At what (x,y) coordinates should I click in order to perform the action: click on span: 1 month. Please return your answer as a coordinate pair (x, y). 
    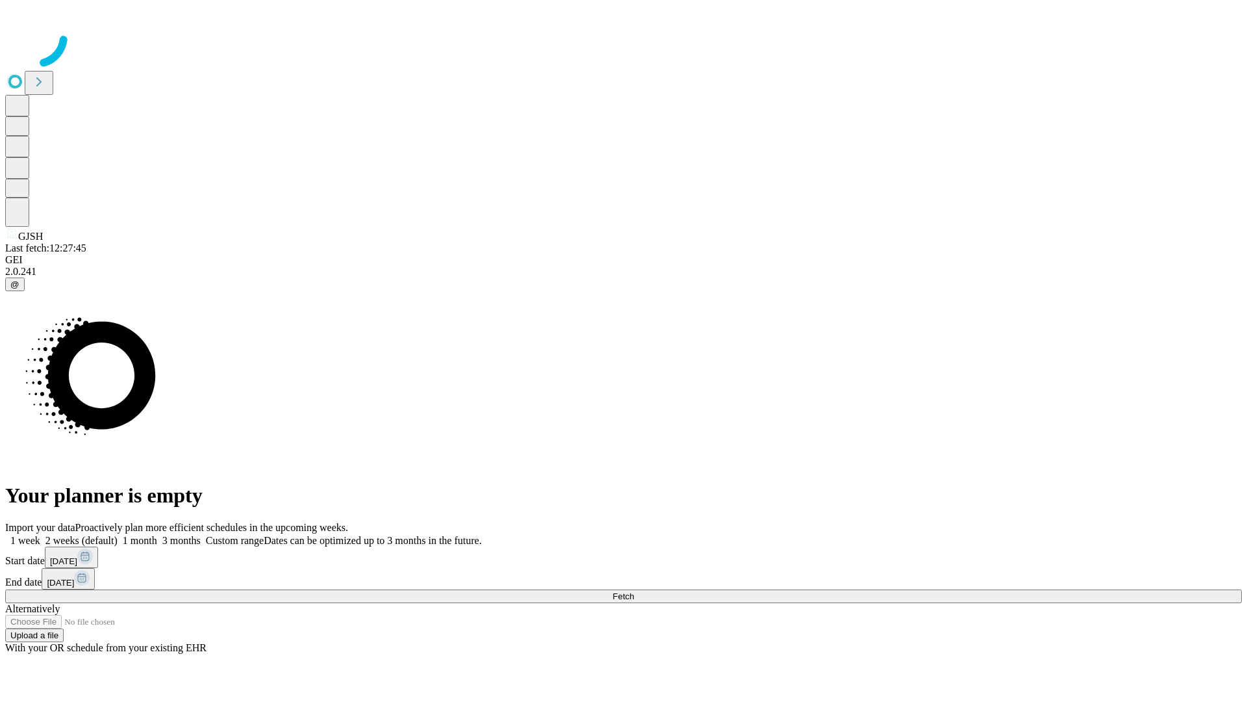
    Looking at the image, I should click on (140, 540).